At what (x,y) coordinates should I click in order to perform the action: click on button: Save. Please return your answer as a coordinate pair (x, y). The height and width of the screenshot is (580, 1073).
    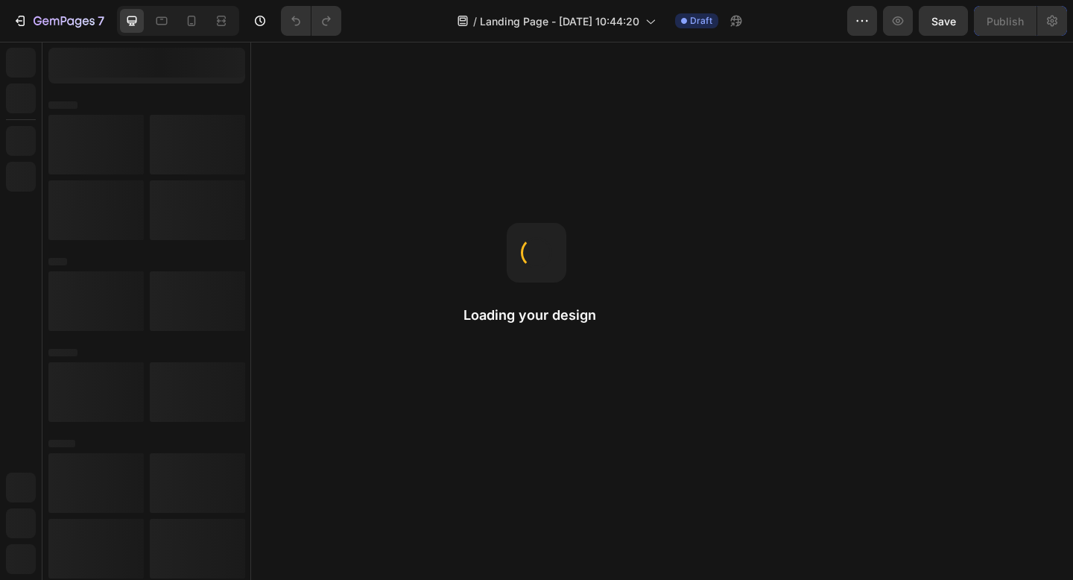
    Looking at the image, I should click on (943, 21).